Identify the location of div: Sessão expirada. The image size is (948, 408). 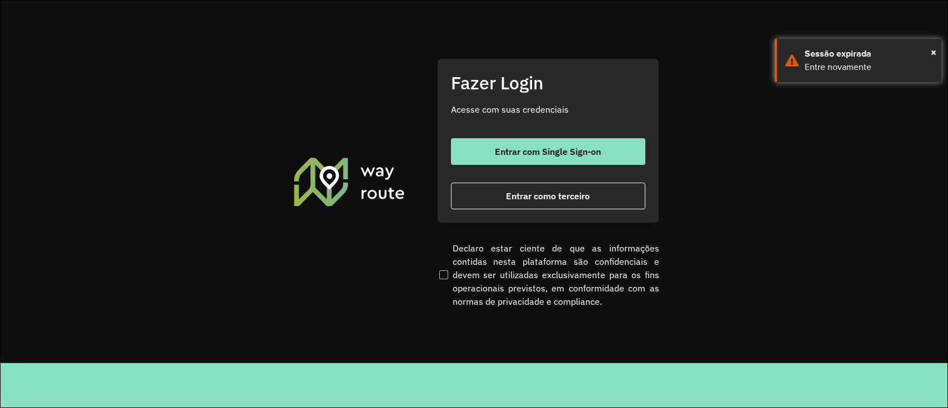
(869, 54).